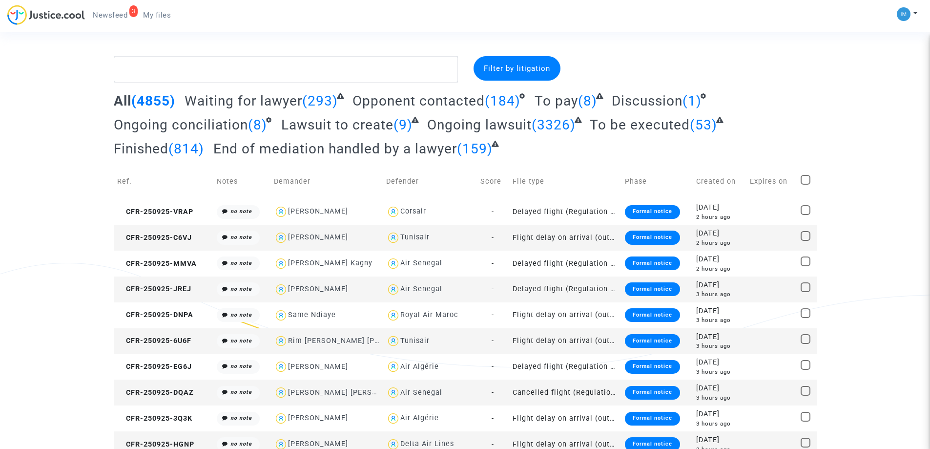  Describe the element at coordinates (772, 181) in the screenshot. I see `td: Expires on` at that location.